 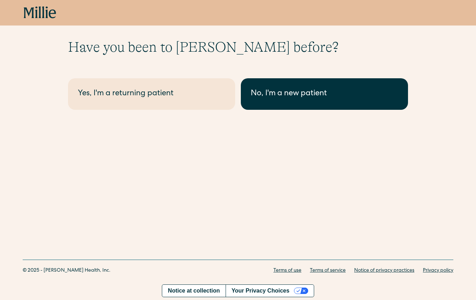 I want to click on a: Terms of use, so click(x=287, y=270).